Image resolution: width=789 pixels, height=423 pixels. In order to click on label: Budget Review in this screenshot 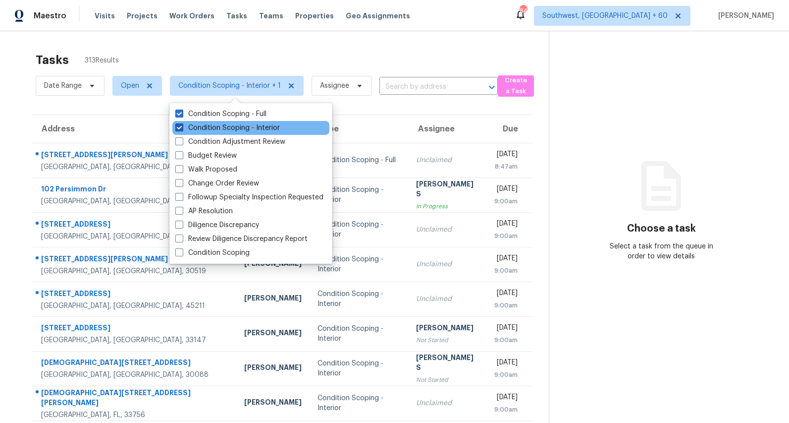, I will do `click(206, 156)`.